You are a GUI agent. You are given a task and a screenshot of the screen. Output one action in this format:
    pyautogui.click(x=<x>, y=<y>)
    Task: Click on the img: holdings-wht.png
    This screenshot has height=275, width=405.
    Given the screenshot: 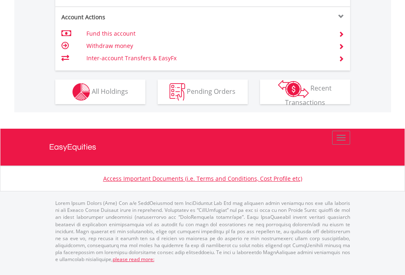 What is the action you would take?
    pyautogui.click(x=81, y=92)
    